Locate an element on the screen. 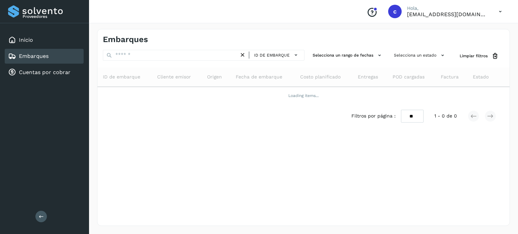  span: 1 - 0 de 0 is located at coordinates (445, 116).